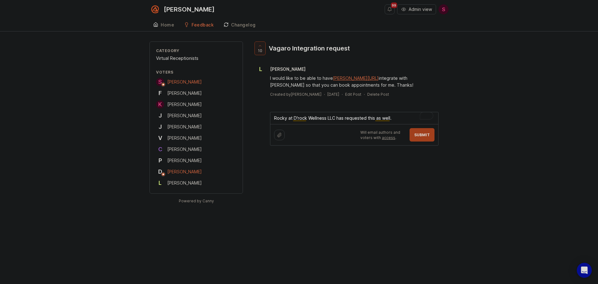 Image resolution: width=598 pixels, height=284 pixels. Describe the element at coordinates (160, 104) in the screenshot. I see `div: K` at that location.